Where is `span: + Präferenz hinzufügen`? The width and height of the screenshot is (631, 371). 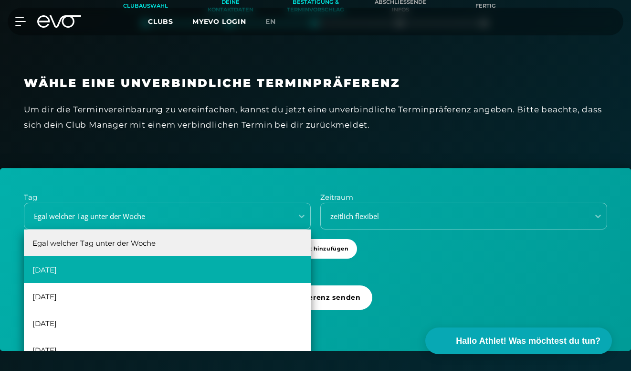 span: + Präferenz hinzufügen is located at coordinates (314, 248).